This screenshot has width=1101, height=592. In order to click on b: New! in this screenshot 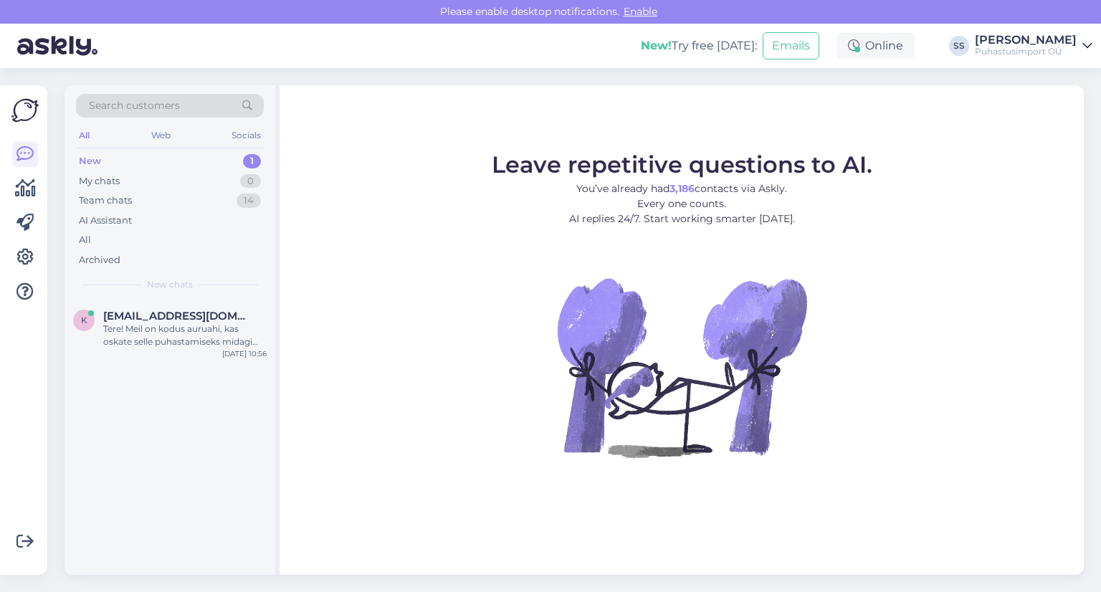, I will do `click(656, 45)`.